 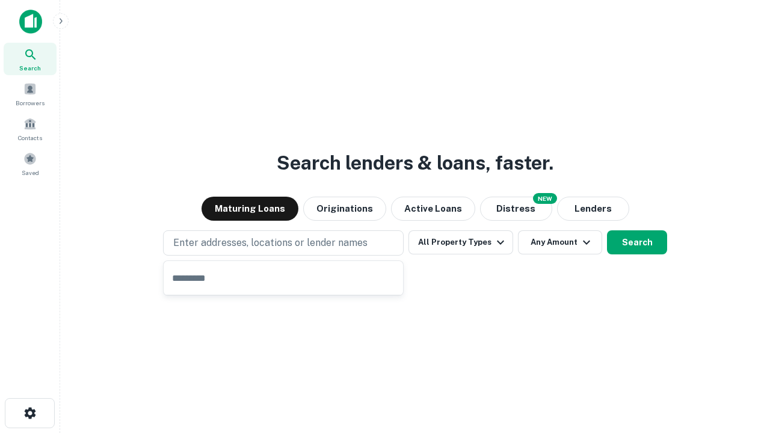 I want to click on a: Borrowers, so click(x=30, y=94).